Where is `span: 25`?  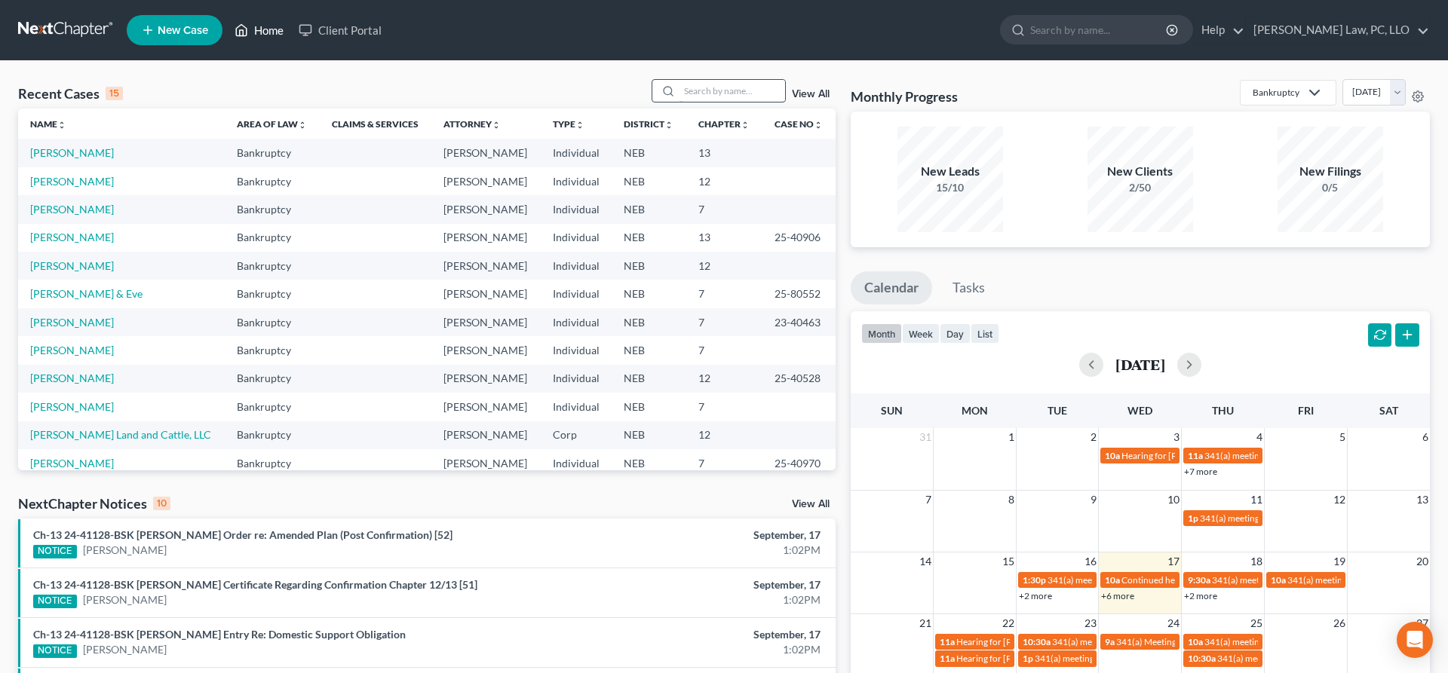 span: 25 is located at coordinates (1256, 624).